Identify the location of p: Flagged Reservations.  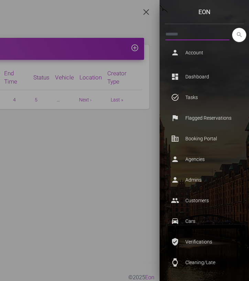
(204, 118).